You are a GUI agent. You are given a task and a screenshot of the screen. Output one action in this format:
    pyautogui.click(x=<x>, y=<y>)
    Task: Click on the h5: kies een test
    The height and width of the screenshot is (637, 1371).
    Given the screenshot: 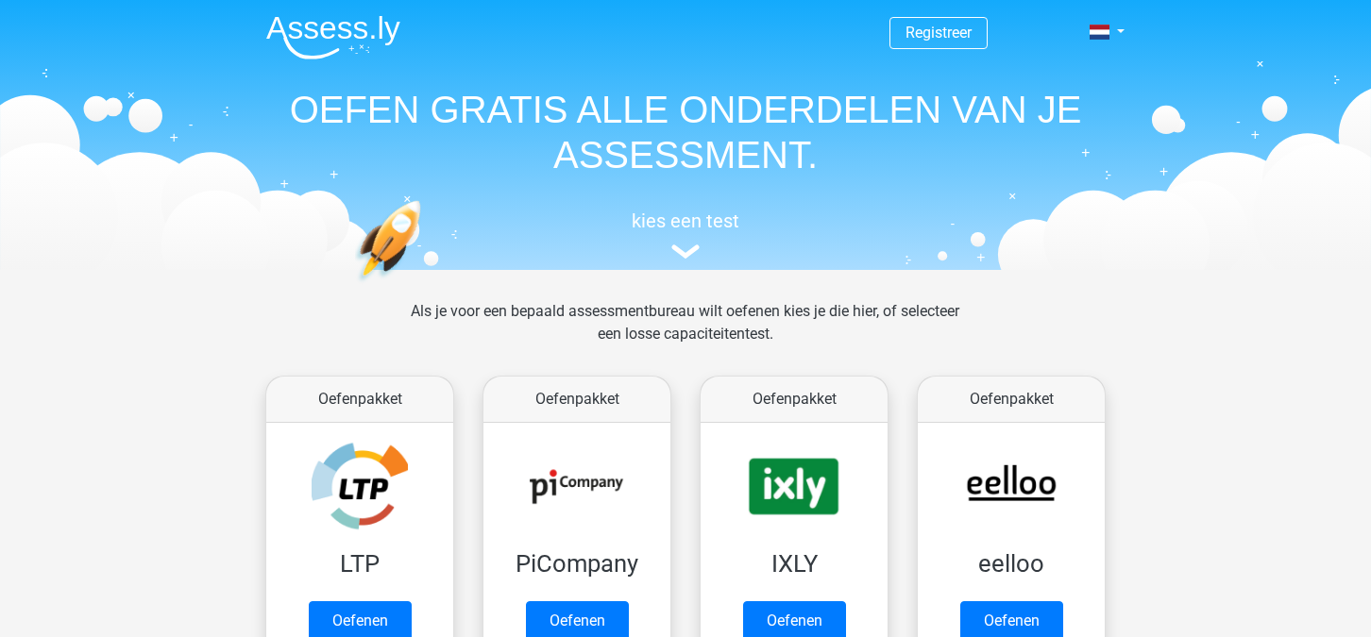 What is the action you would take?
    pyautogui.click(x=685, y=221)
    